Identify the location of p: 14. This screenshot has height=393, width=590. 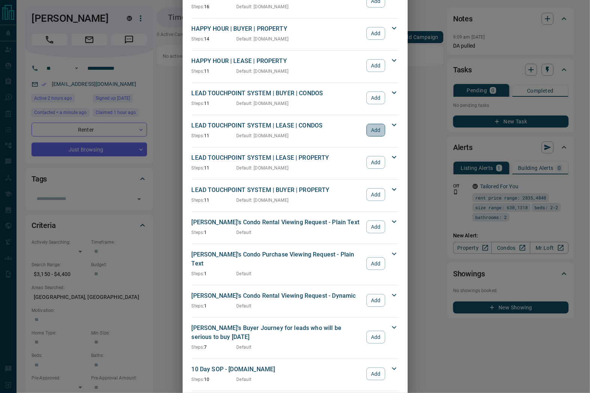
(214, 39).